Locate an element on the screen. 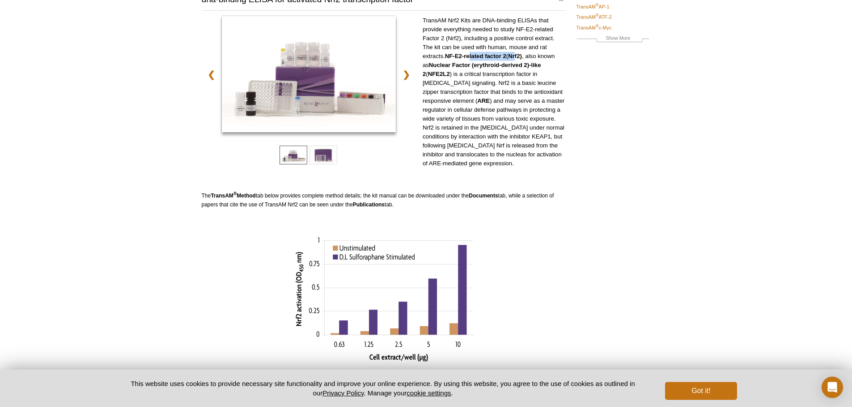  a: Show More is located at coordinates (613, 39).